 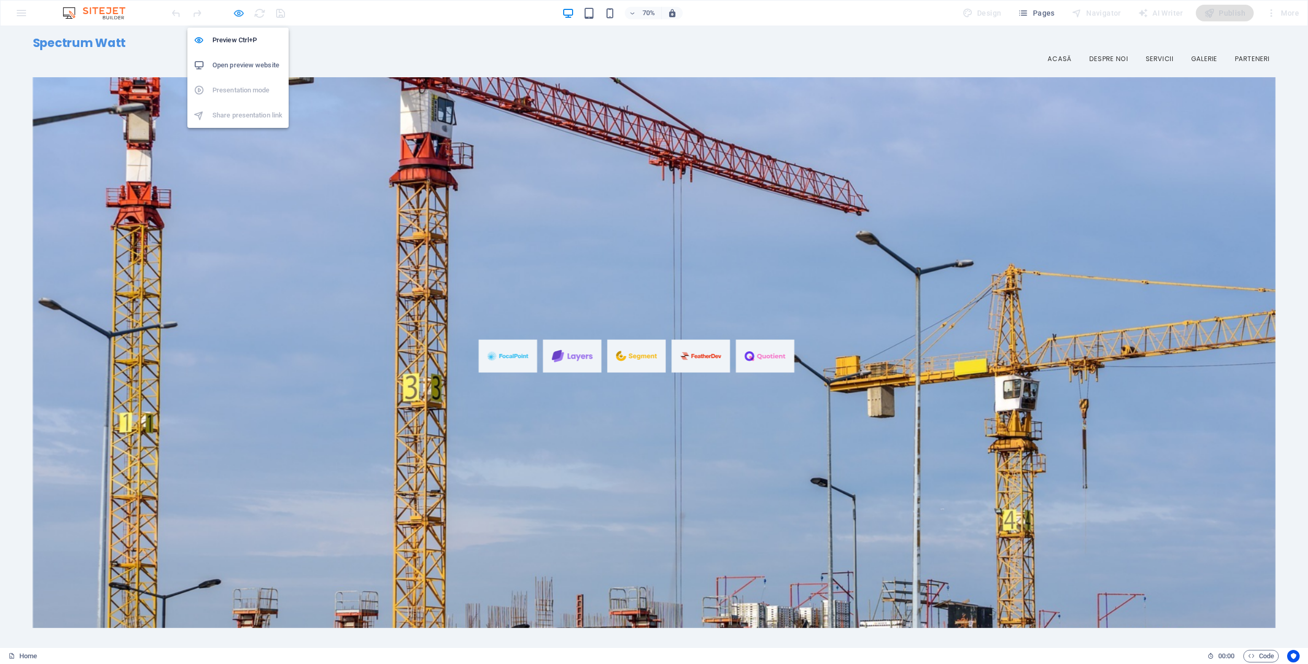 What do you see at coordinates (1261, 656) in the screenshot?
I see `button: Code` at bounding box center [1261, 656].